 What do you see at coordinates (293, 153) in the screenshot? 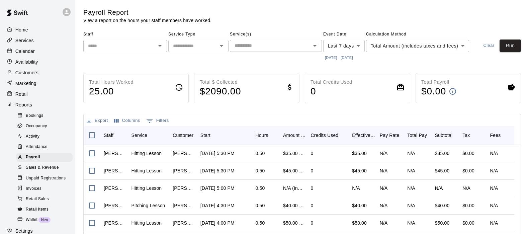
I see `div: $35.00 (Card)` at bounding box center [293, 153].